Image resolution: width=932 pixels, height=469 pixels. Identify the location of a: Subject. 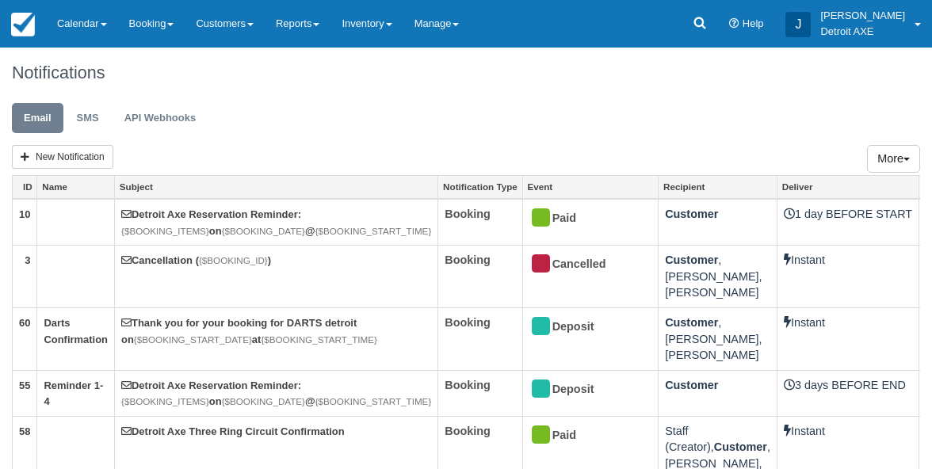
(276, 187).